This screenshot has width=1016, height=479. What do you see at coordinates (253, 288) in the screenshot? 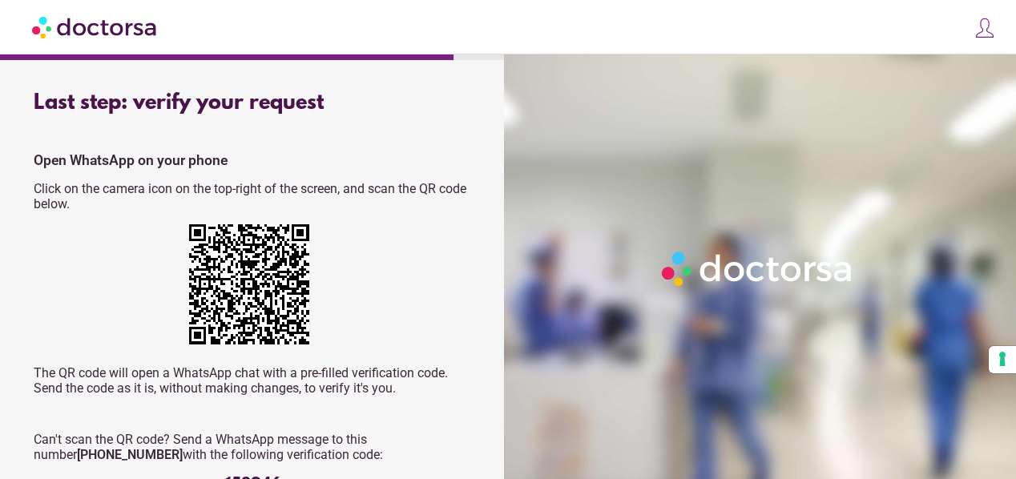
I see `div: https://wa.me/+12673231263?text=My+request+verification+code+is+153946` at bounding box center [253, 288].